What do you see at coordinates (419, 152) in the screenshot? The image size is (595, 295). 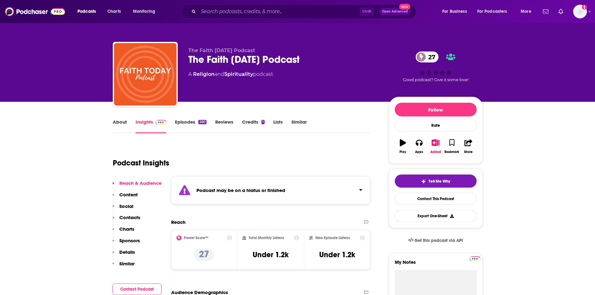 I see `div: Apps` at bounding box center [419, 152].